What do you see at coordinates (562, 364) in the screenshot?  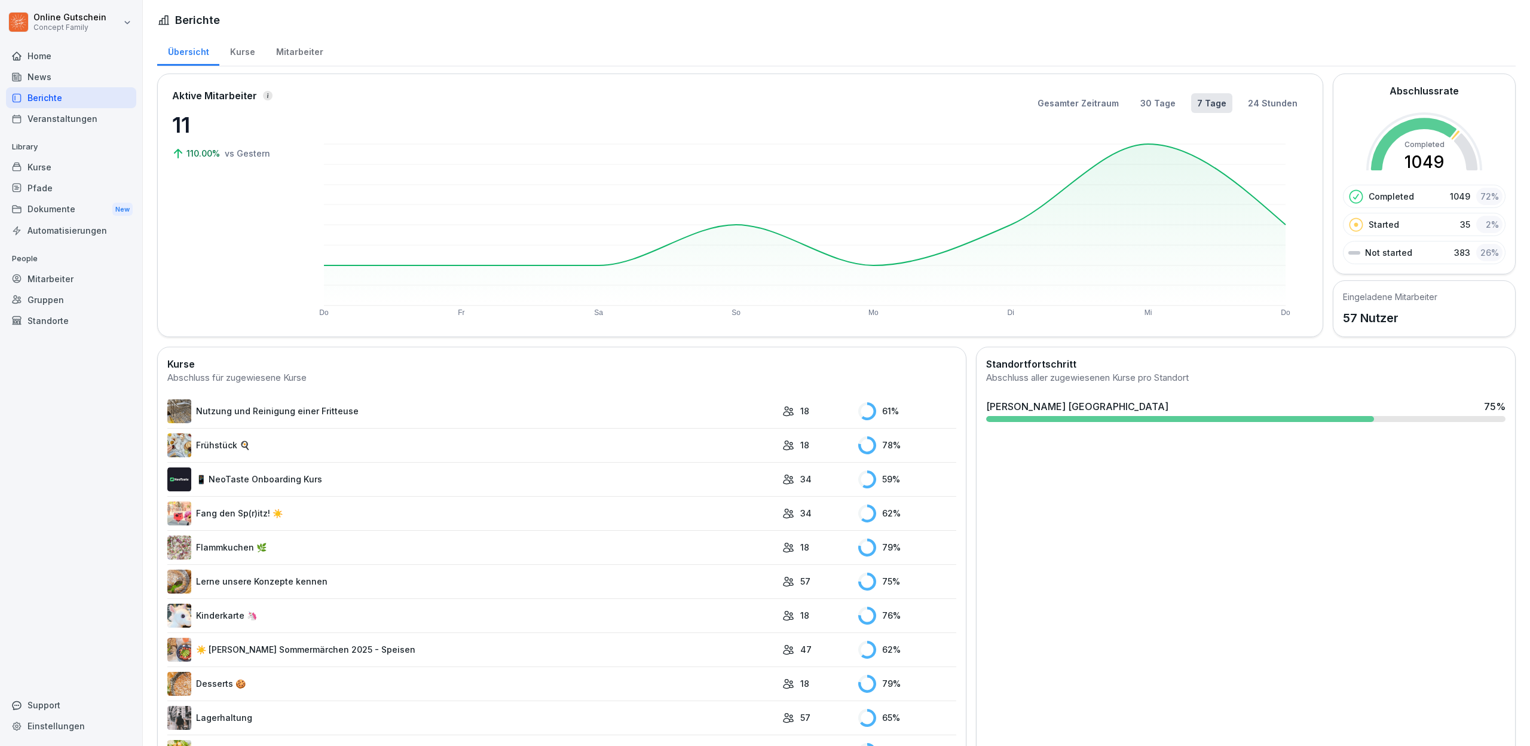 I see `h2: Kurse` at bounding box center [562, 364].